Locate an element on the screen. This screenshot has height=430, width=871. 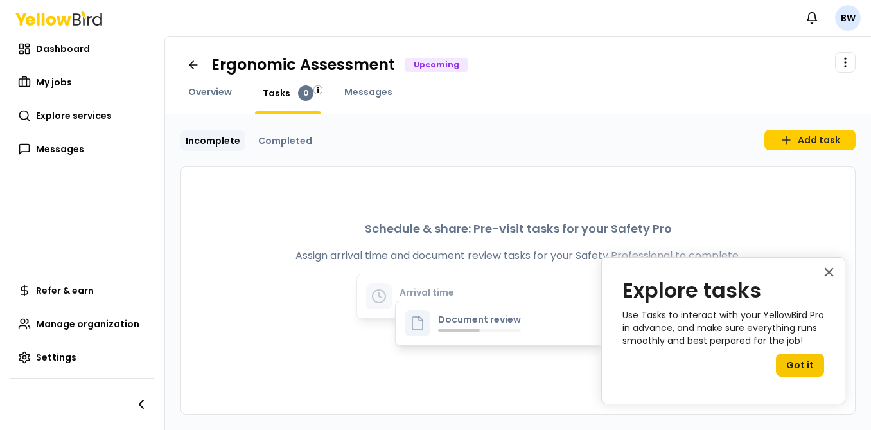
a: Incomplete is located at coordinates (213, 141).